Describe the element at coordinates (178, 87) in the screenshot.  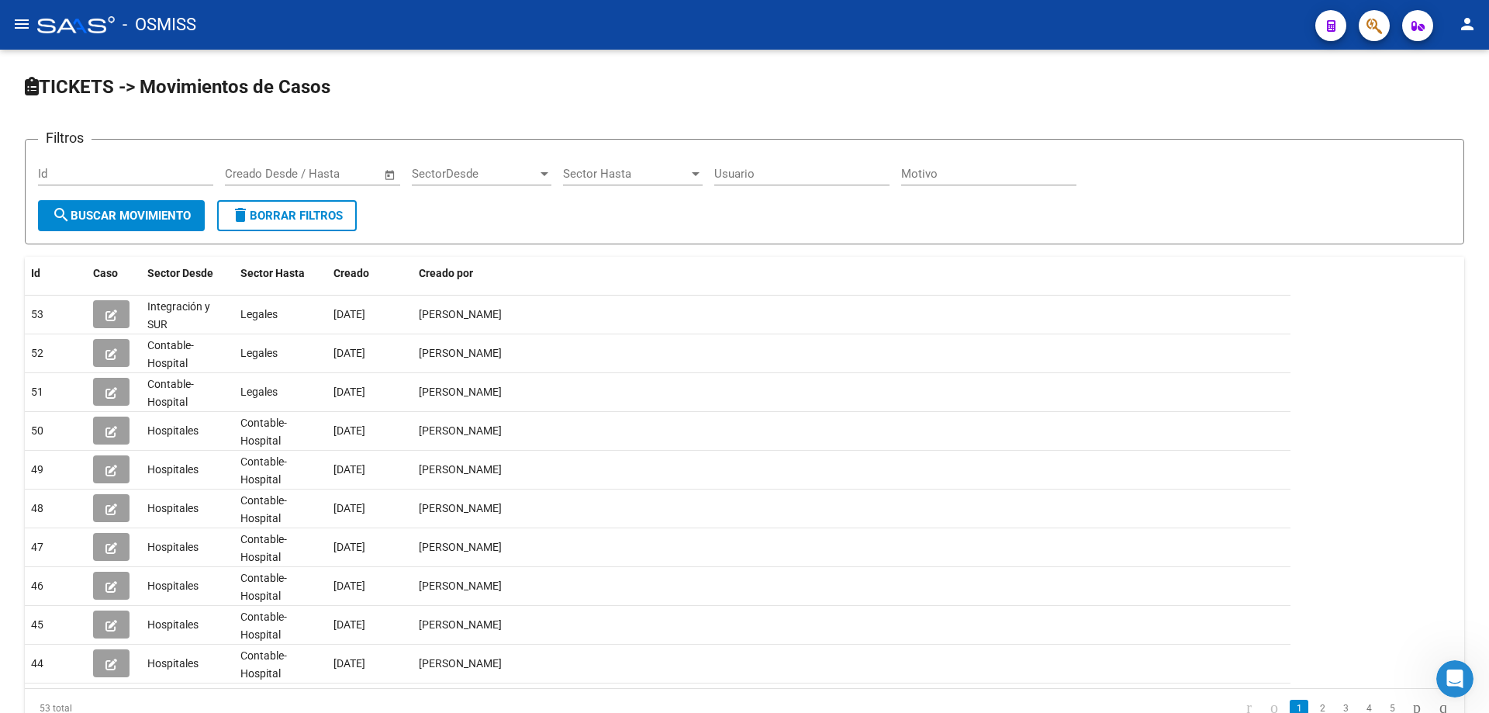
I see `span: TICKETS -> Movimientos de Casos` at that location.